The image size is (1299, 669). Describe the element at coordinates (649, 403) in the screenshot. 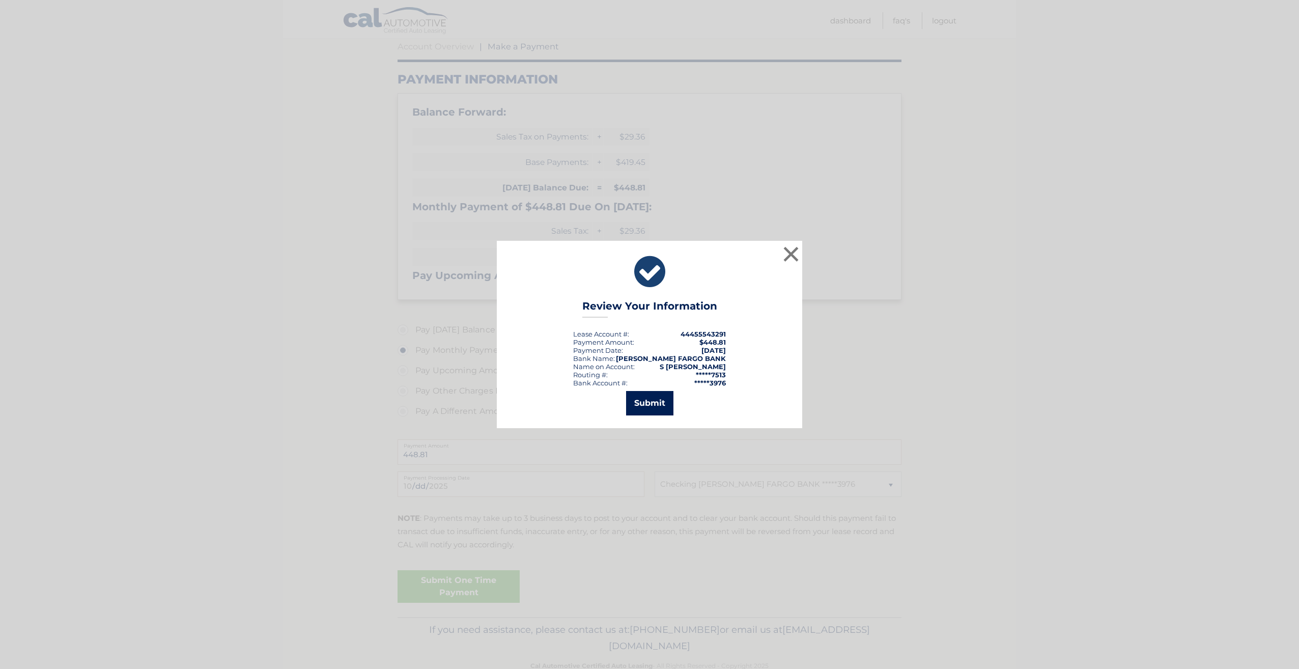

I see `button: Submit` at that location.